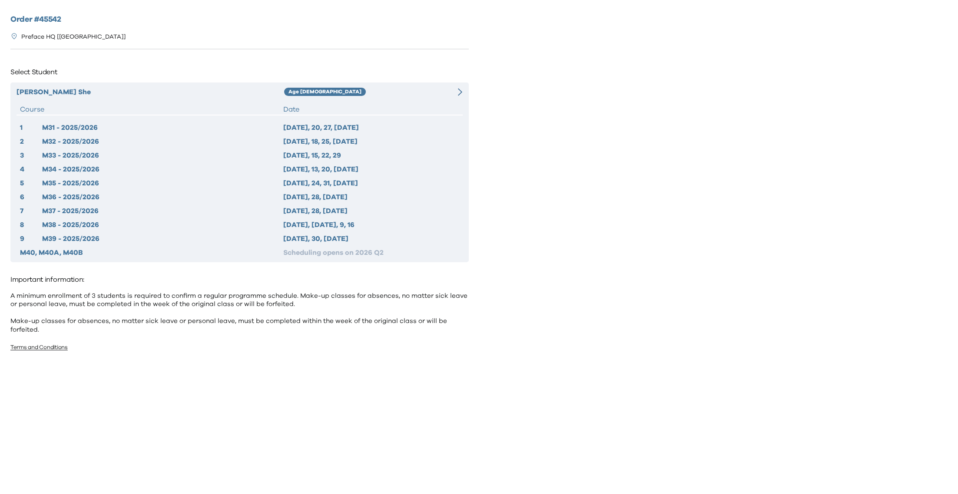 This screenshot has height=494, width=958. Describe the element at coordinates (31, 197) in the screenshot. I see `div: 6` at that location.